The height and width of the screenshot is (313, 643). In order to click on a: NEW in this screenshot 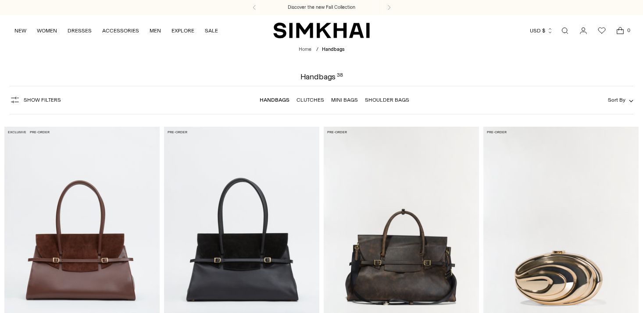, I will do `click(20, 31)`.